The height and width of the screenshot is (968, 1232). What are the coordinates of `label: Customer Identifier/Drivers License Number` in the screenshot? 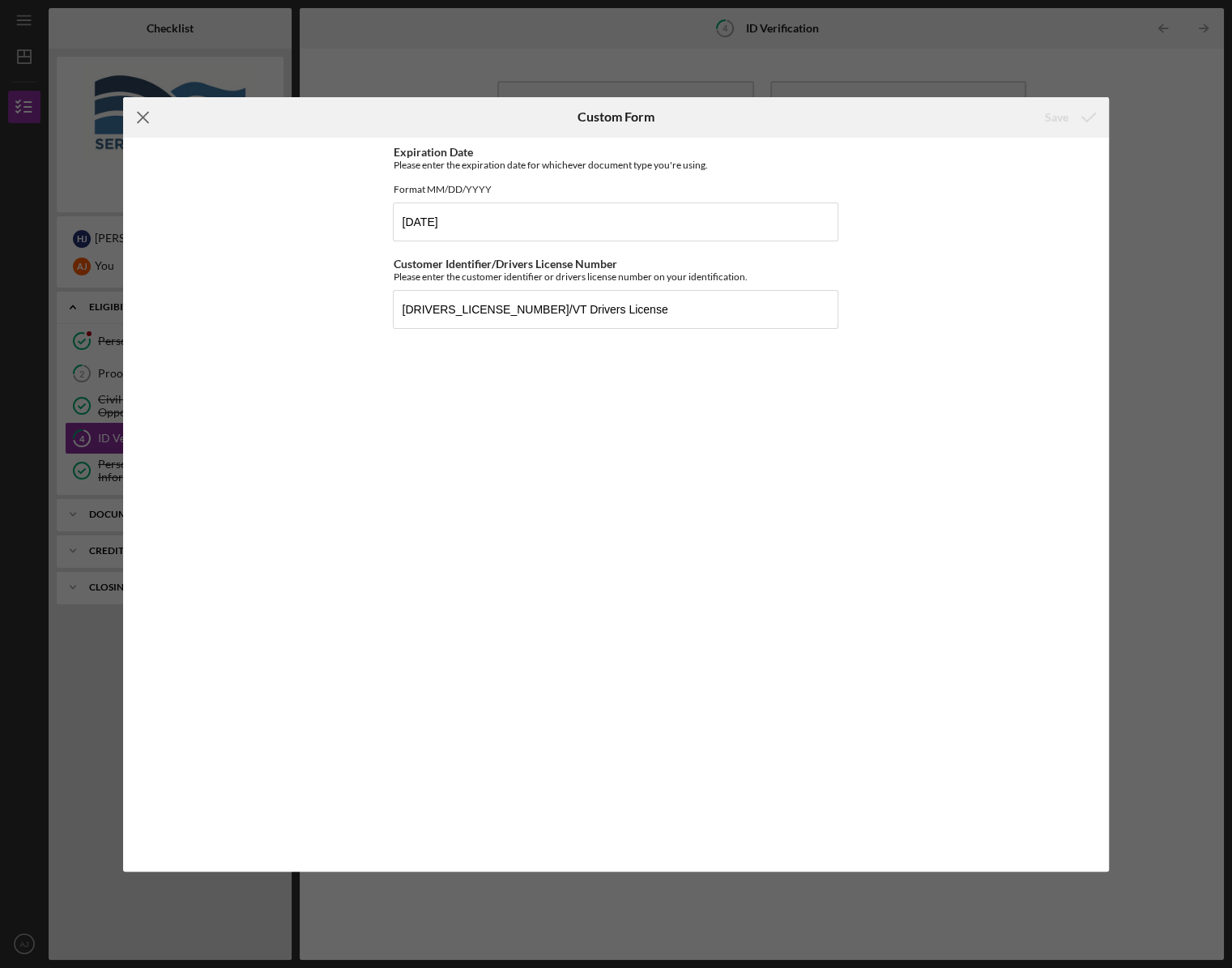 It's located at (505, 263).